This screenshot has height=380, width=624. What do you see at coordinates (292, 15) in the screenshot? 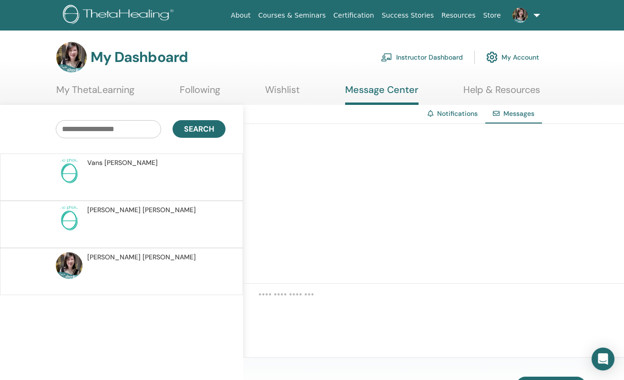
I see `a: Courses & Seminars` at bounding box center [292, 15].